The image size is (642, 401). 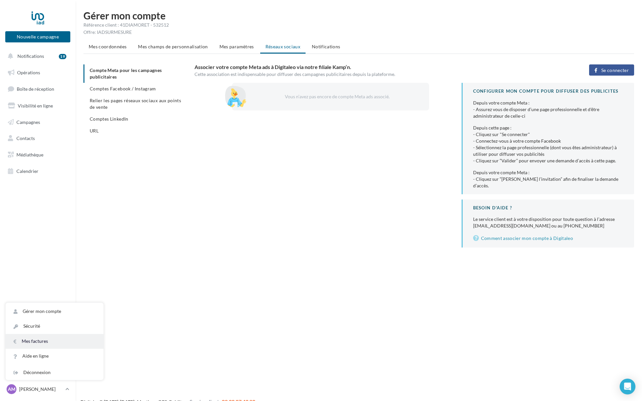 I want to click on span: Relier les pages réseaux sociaux aux points de vente, so click(x=135, y=104).